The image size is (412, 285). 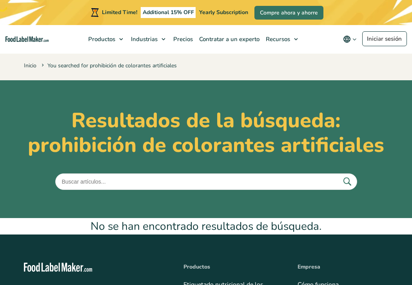 What do you see at coordinates (349, 39) in the screenshot?
I see `button: Change language` at bounding box center [349, 39].